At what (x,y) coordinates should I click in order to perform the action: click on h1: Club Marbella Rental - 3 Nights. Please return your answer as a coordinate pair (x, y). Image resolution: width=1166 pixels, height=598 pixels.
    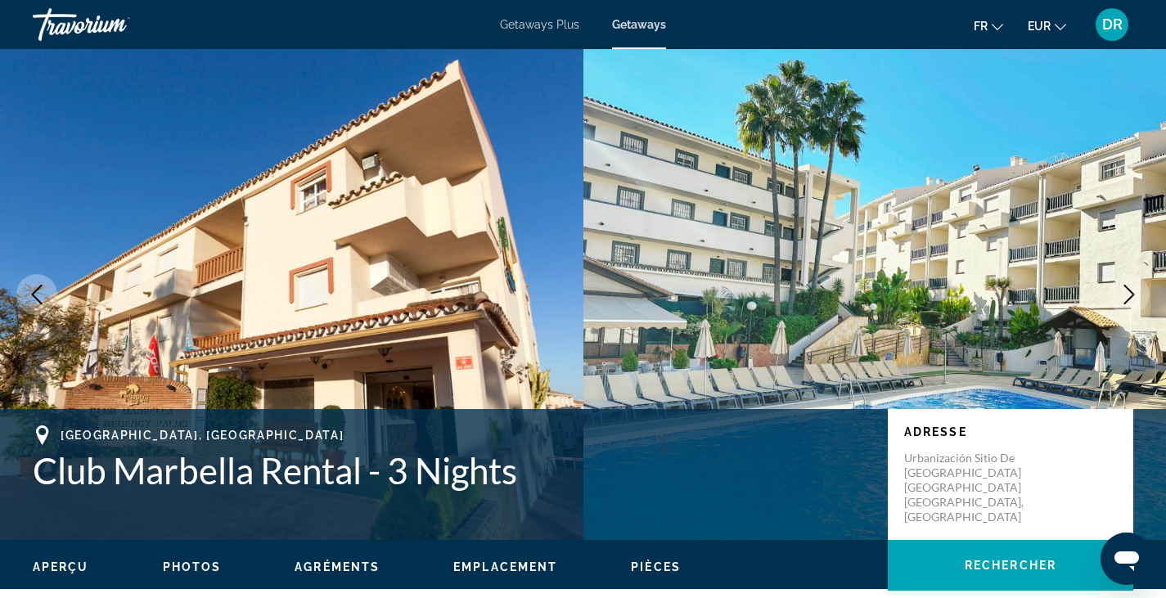
    Looking at the image, I should click on (452, 470).